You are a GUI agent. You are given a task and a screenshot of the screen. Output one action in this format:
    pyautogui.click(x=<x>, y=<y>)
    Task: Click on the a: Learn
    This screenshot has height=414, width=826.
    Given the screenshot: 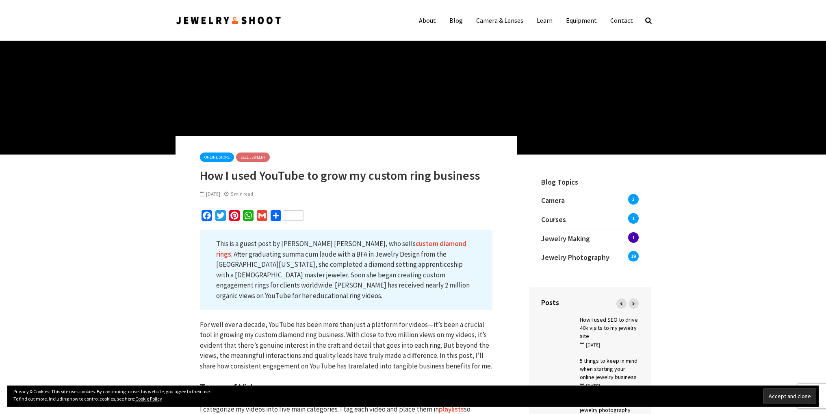 What is the action you would take?
    pyautogui.click(x=544, y=20)
    